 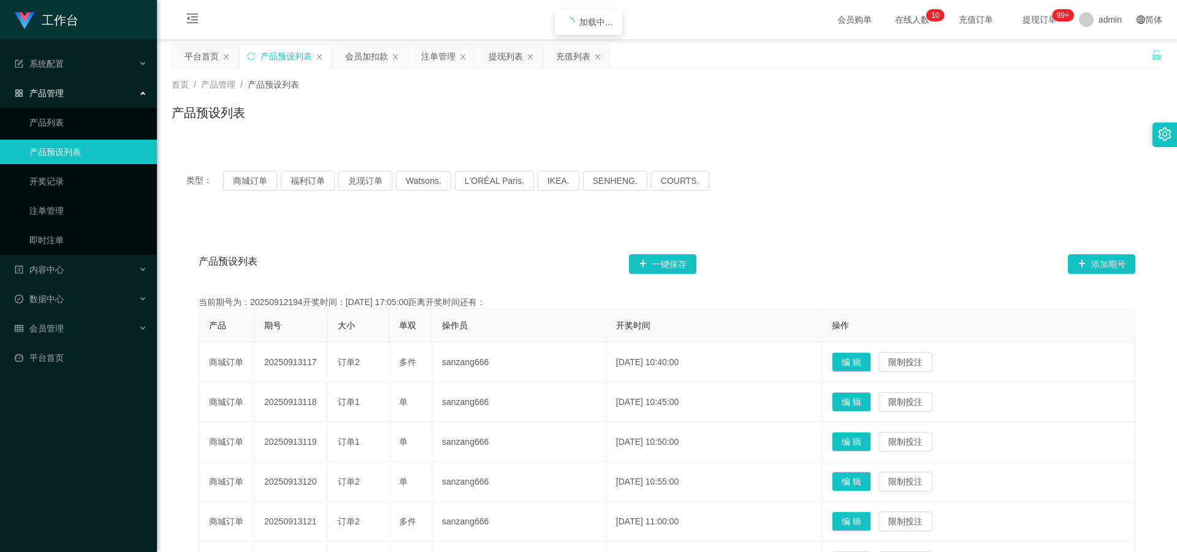 What do you see at coordinates (218, 325) in the screenshot?
I see `span: 产品` at bounding box center [218, 325].